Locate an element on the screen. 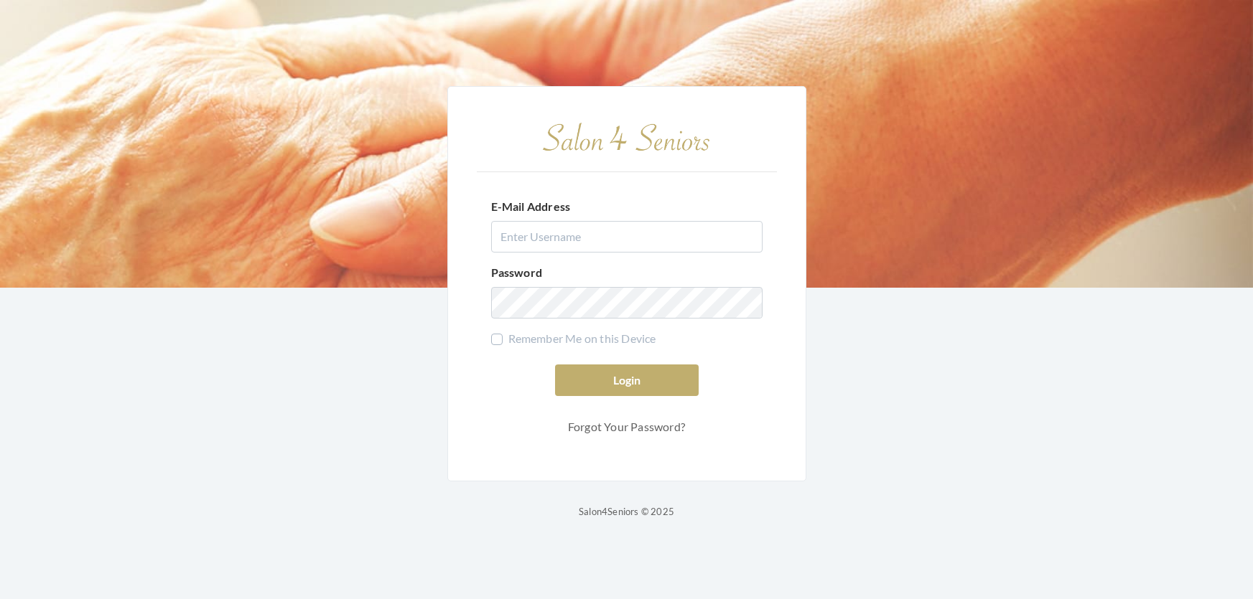 This screenshot has width=1253, height=599. button: Login is located at coordinates (627, 380).